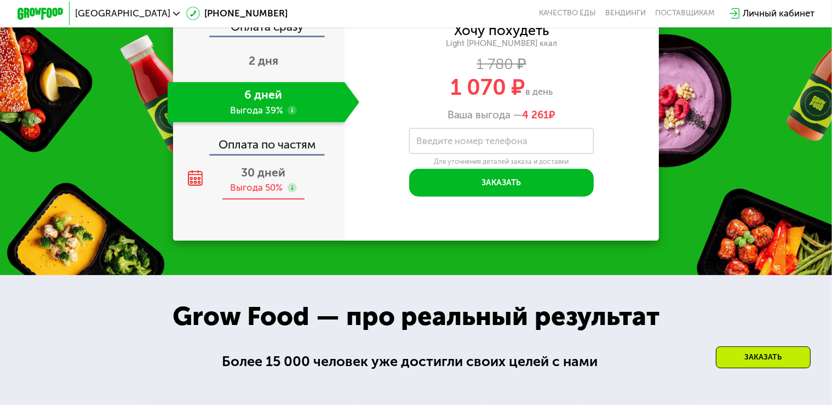 The height and width of the screenshot is (405, 832). Describe the element at coordinates (488, 87) in the screenshot. I see `span: 1 070 ₽` at that location.